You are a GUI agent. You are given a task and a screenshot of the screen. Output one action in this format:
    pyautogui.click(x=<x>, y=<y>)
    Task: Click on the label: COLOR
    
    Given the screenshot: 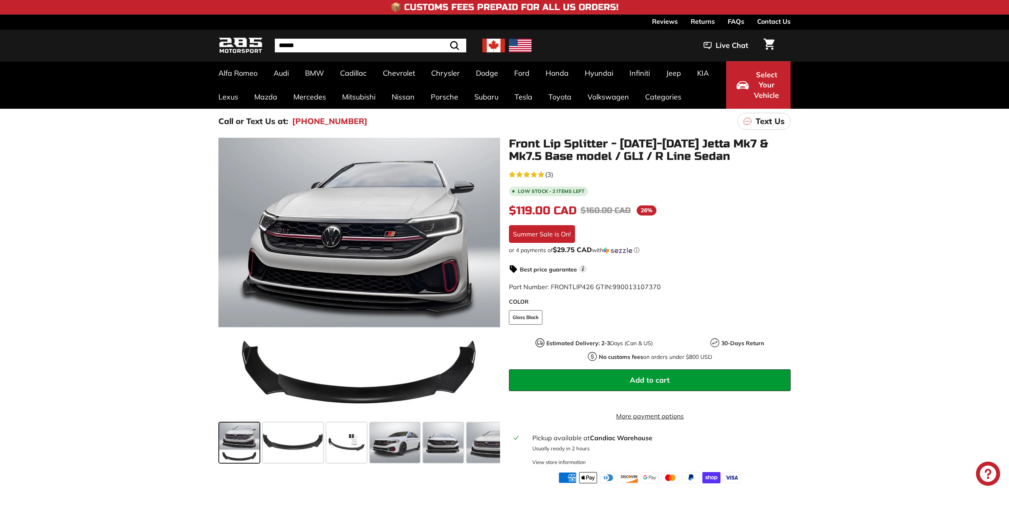 What is the action you would take?
    pyautogui.click(x=650, y=302)
    